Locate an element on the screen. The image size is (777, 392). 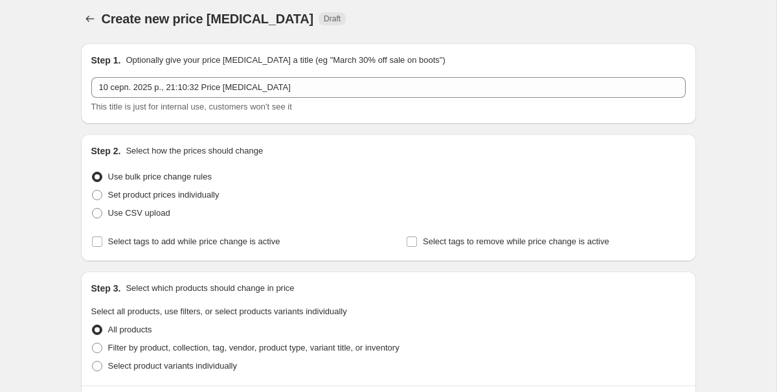
button: Price change jobs is located at coordinates (90, 19).